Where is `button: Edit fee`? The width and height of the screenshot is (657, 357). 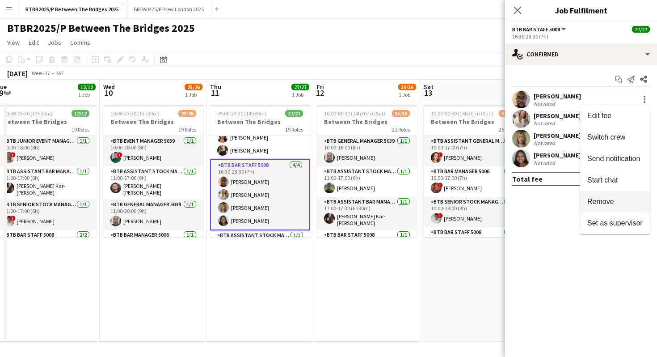 button: Edit fee is located at coordinates (615, 116).